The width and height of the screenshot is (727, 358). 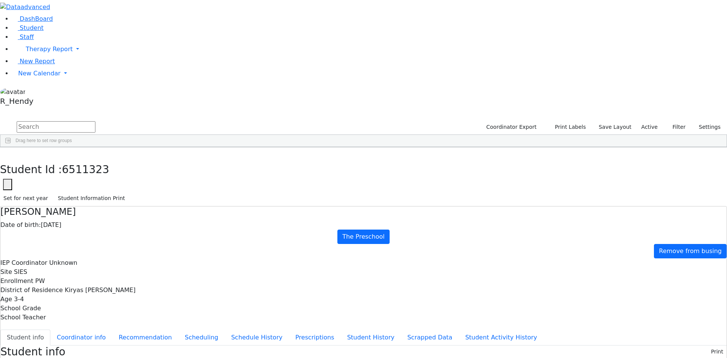 What do you see at coordinates (20, 272) in the screenshot?
I see `span: SIES` at bounding box center [20, 272].